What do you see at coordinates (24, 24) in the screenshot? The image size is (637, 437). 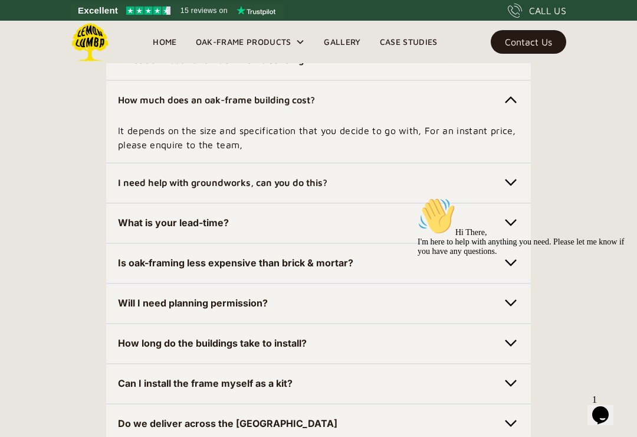 I see `img: :wave:` at bounding box center [24, 24].